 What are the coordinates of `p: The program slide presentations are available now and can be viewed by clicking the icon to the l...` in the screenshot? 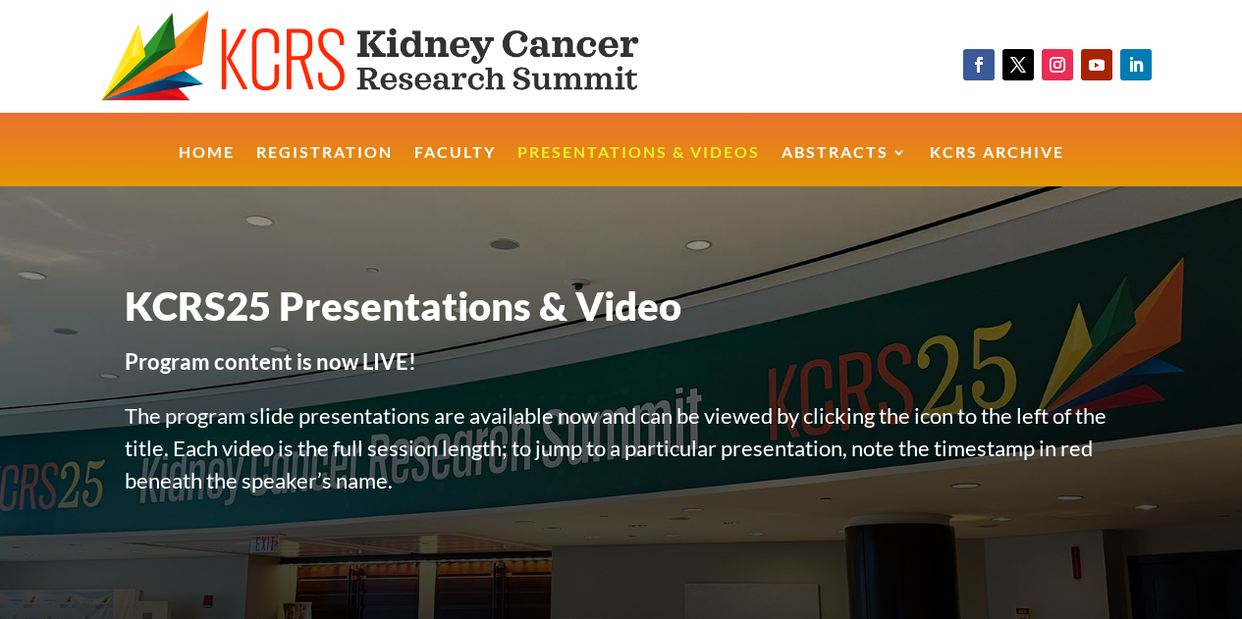 It's located at (621, 458).